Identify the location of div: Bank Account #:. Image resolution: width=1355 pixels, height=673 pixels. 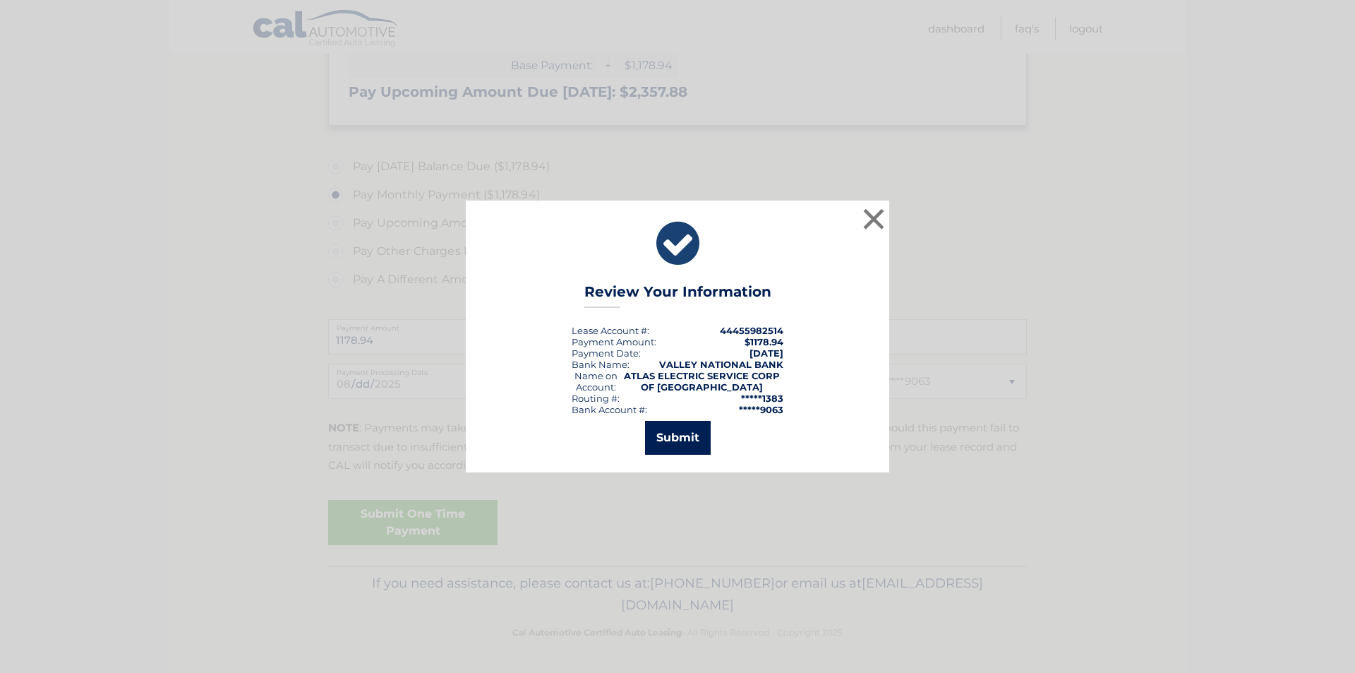
(609, 409).